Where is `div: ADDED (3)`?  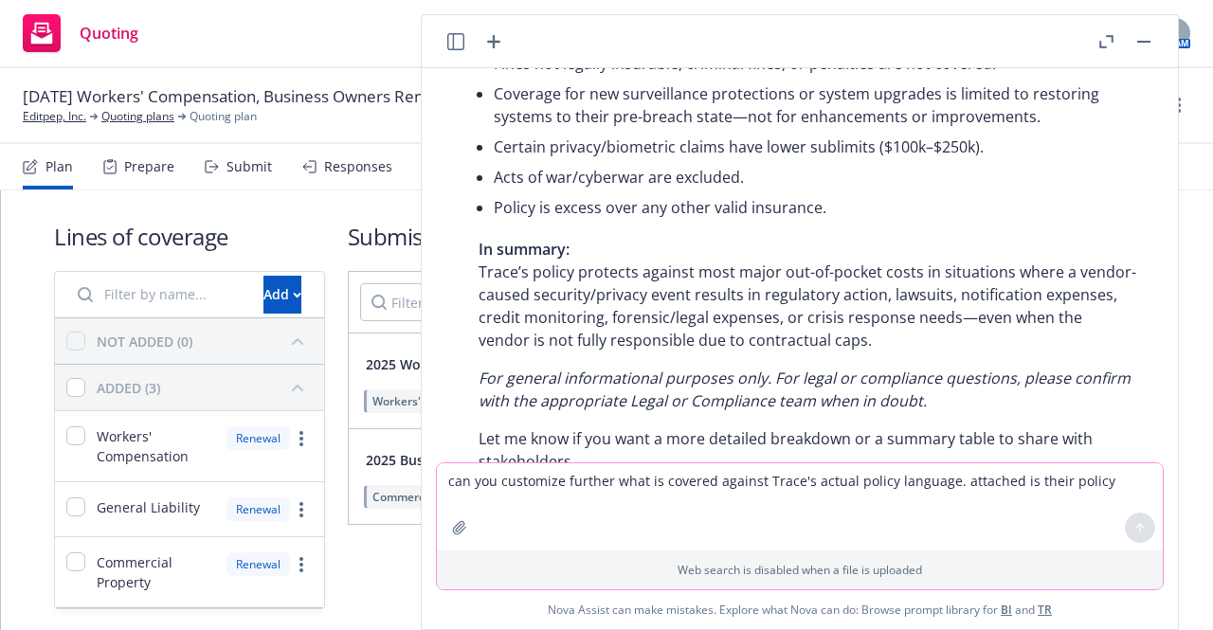 div: ADDED (3) is located at coordinates (128, 388).